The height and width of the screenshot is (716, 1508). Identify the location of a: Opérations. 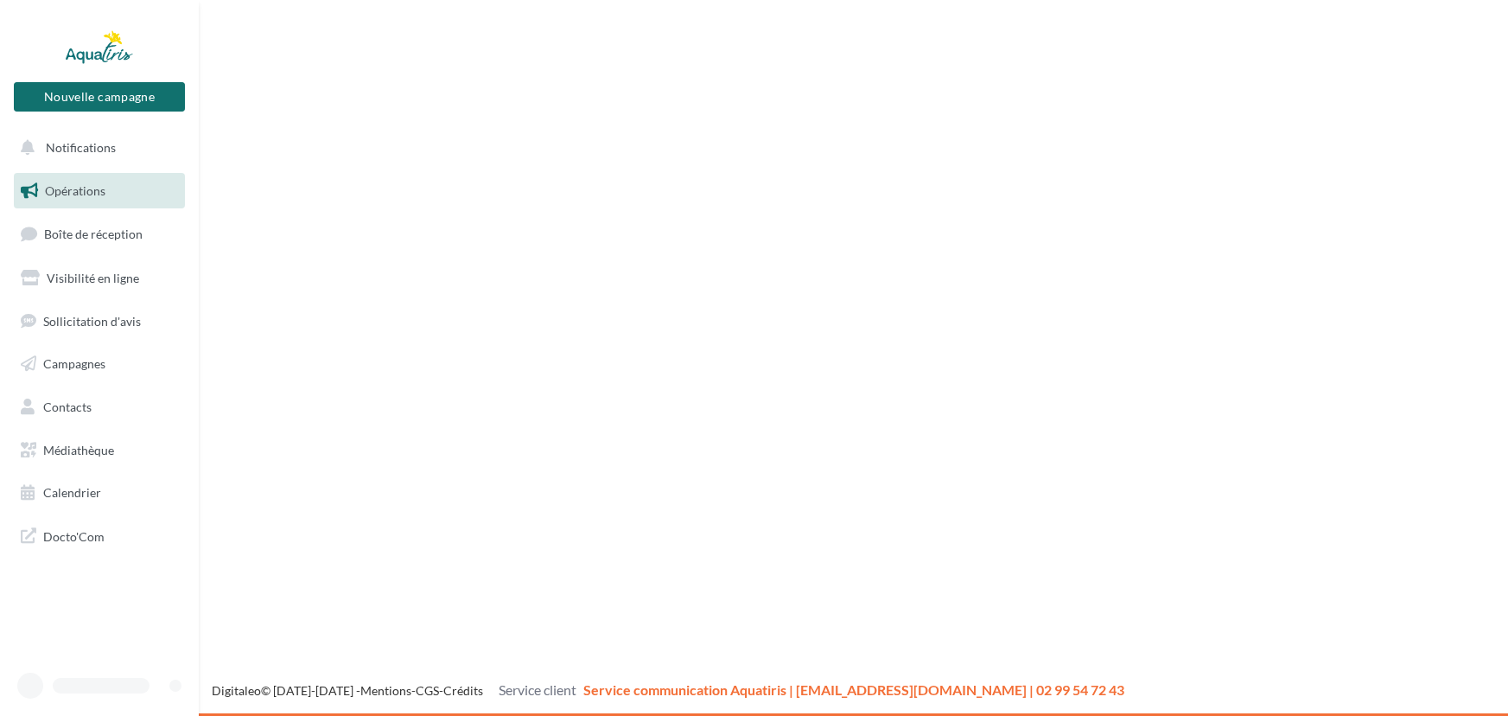
(99, 191).